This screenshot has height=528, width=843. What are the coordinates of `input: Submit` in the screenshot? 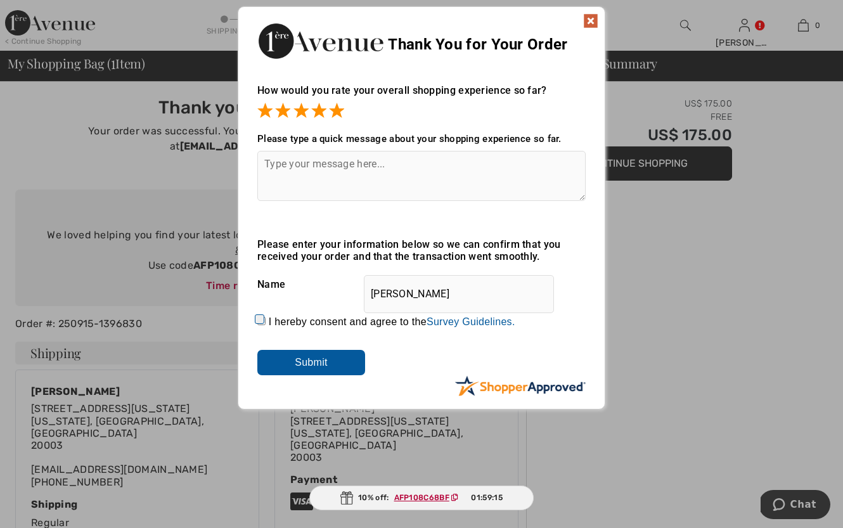 It's located at (311, 362).